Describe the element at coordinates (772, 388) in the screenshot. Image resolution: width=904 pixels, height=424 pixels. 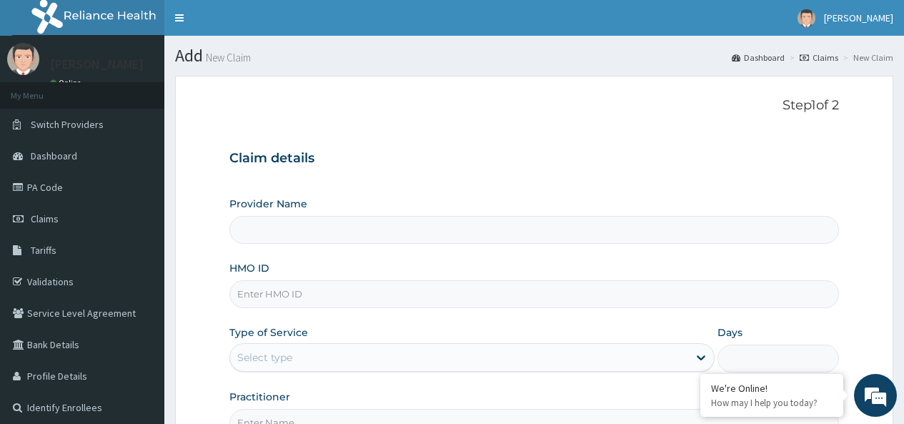
I see `div: We're Online!` at that location.